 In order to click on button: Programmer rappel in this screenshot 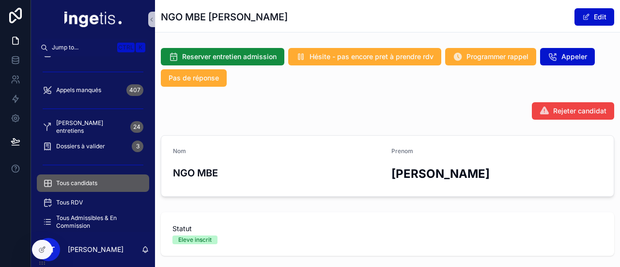, I will do `click(491, 57)`.